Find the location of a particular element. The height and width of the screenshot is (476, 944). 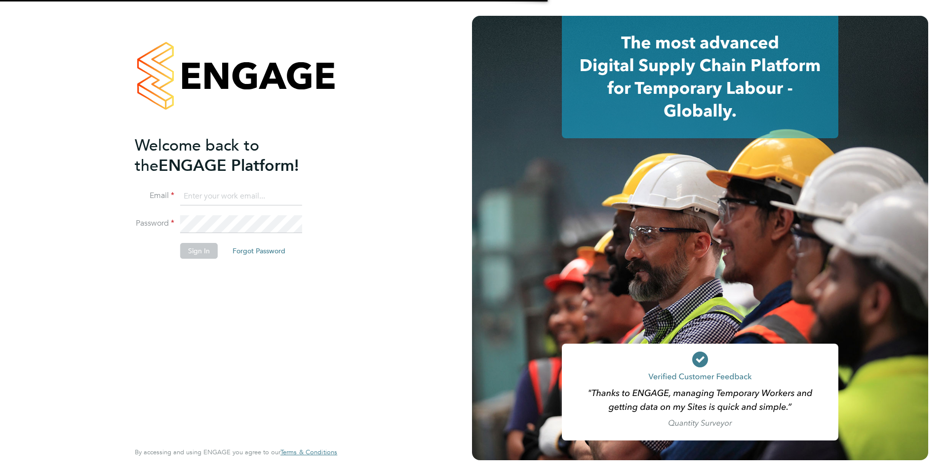

input: Enter your work email... is located at coordinates (241, 196).